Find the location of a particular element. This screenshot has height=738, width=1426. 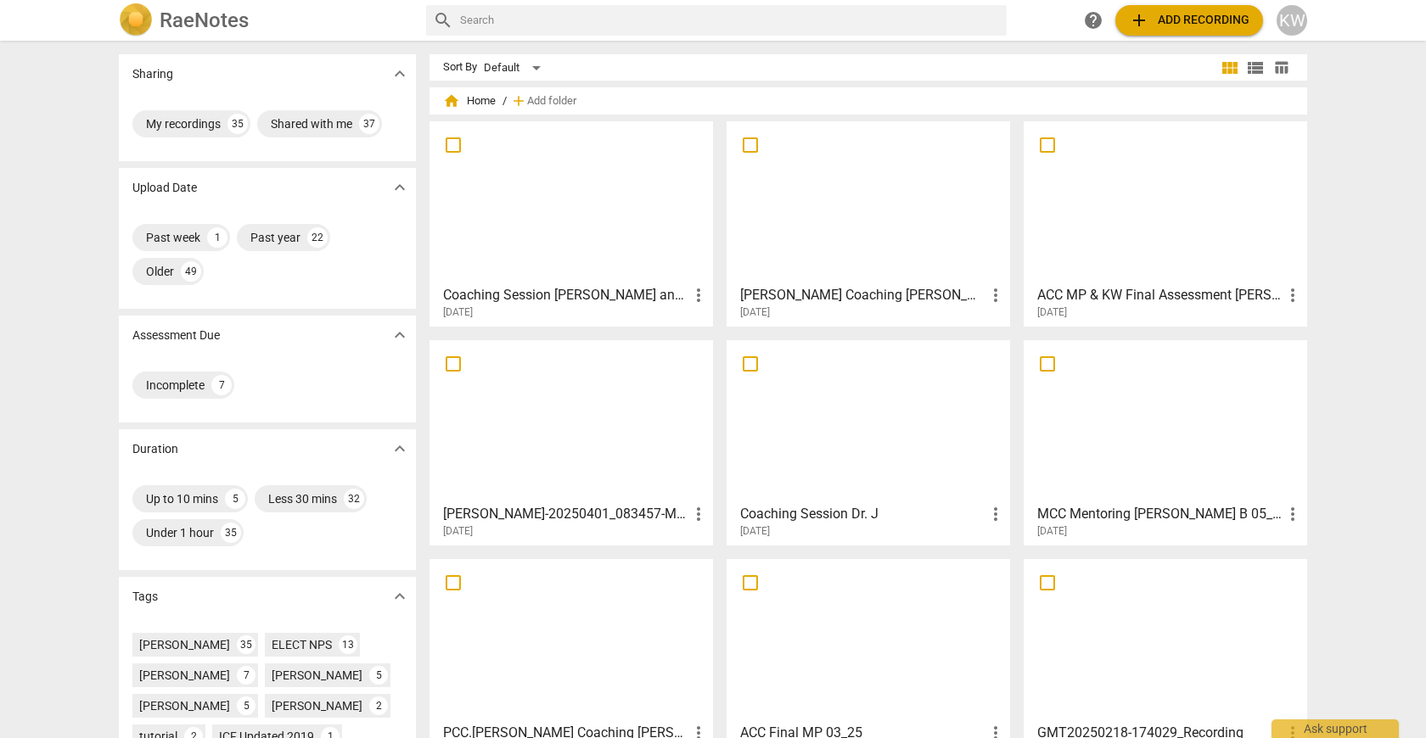

div: Older is located at coordinates (160, 272).